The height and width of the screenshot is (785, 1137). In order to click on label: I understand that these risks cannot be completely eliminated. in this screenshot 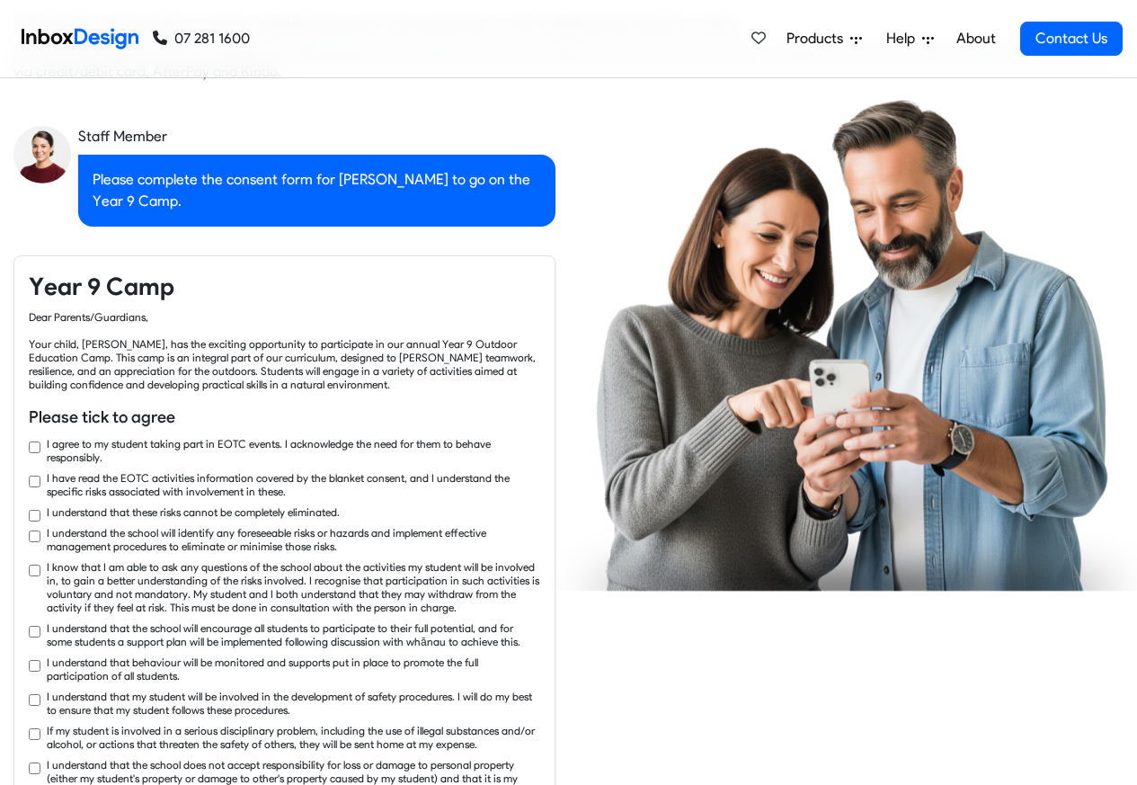, I will do `click(193, 512)`.